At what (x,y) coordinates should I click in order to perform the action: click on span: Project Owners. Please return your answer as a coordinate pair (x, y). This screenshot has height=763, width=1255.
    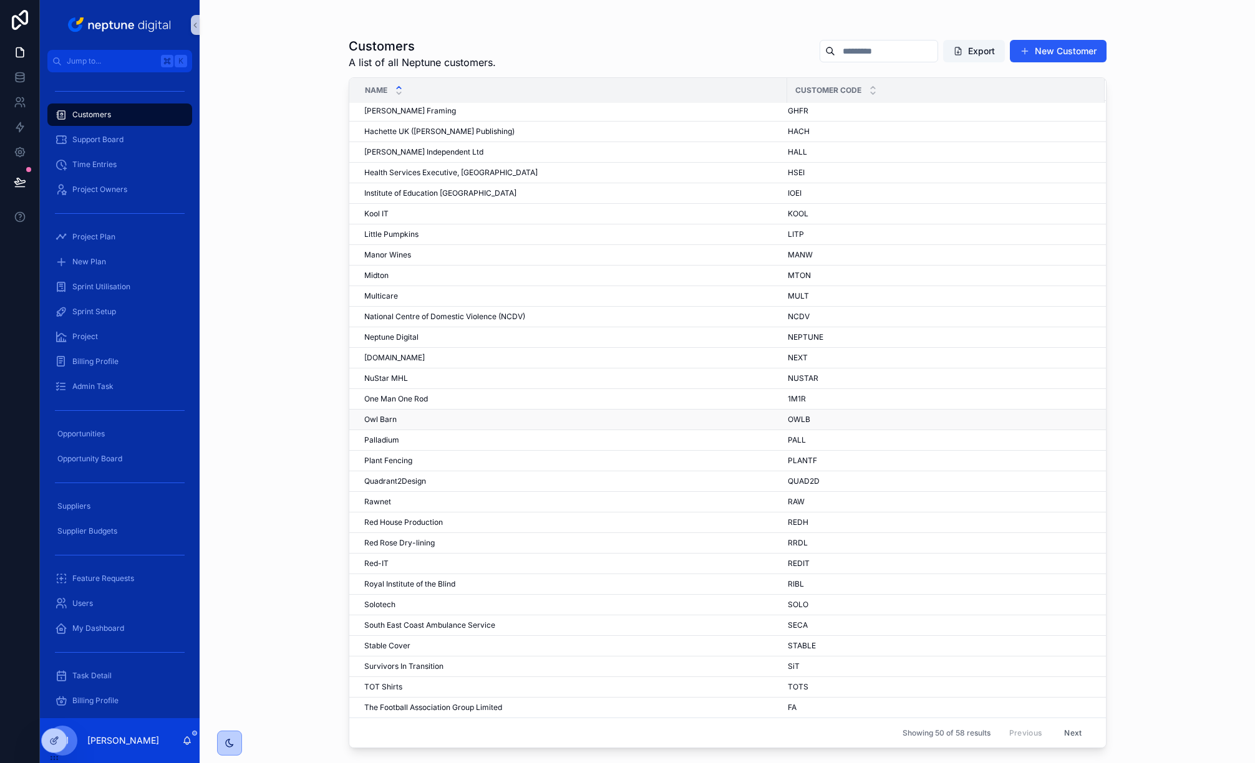
    Looking at the image, I should click on (100, 190).